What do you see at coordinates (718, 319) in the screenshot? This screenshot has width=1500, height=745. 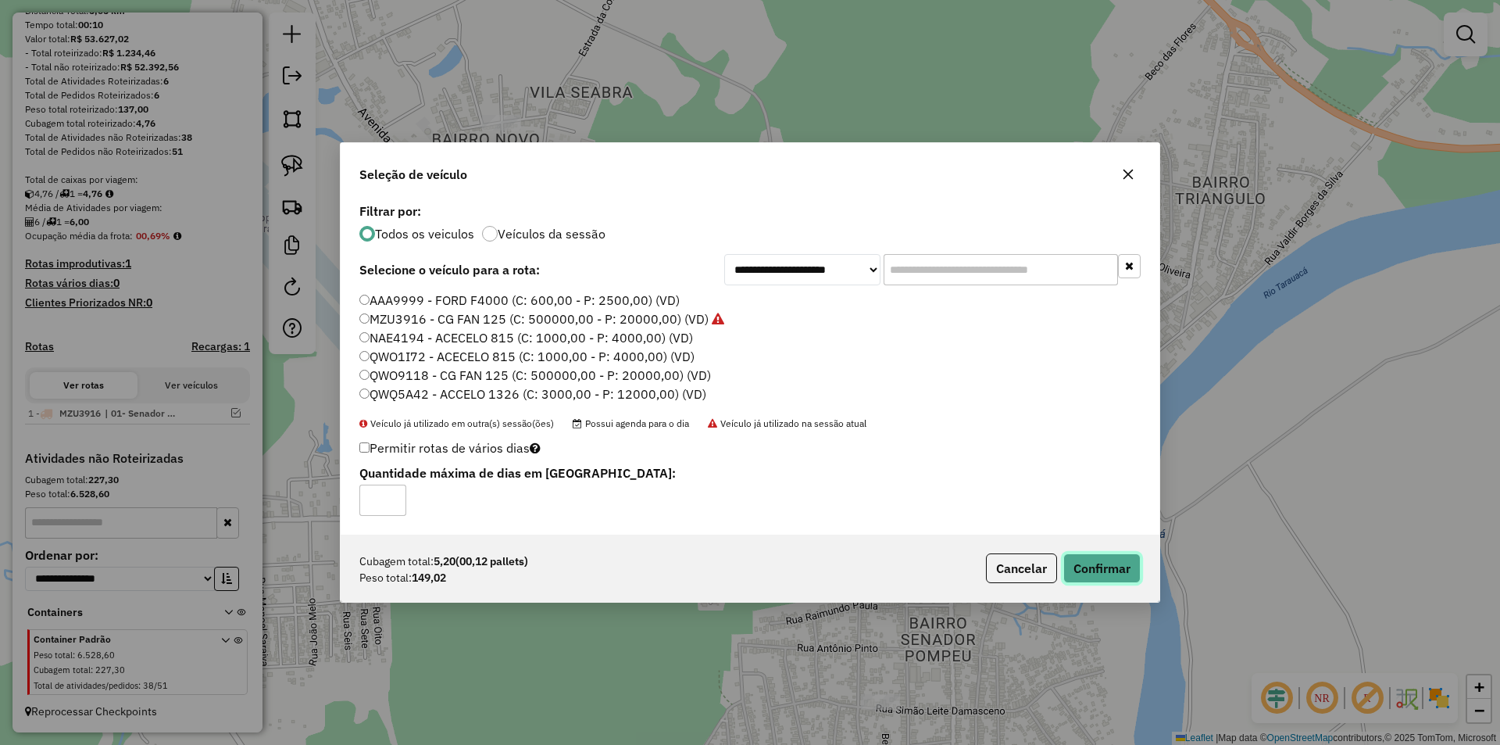 I see `i: Veículo já utilizado na sessão atual` at bounding box center [718, 319].